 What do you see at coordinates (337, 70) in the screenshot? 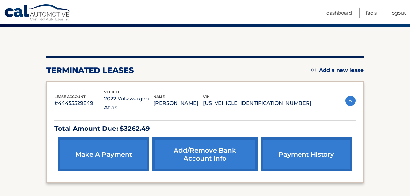
I see `a: Add a new lease` at bounding box center [337, 70].